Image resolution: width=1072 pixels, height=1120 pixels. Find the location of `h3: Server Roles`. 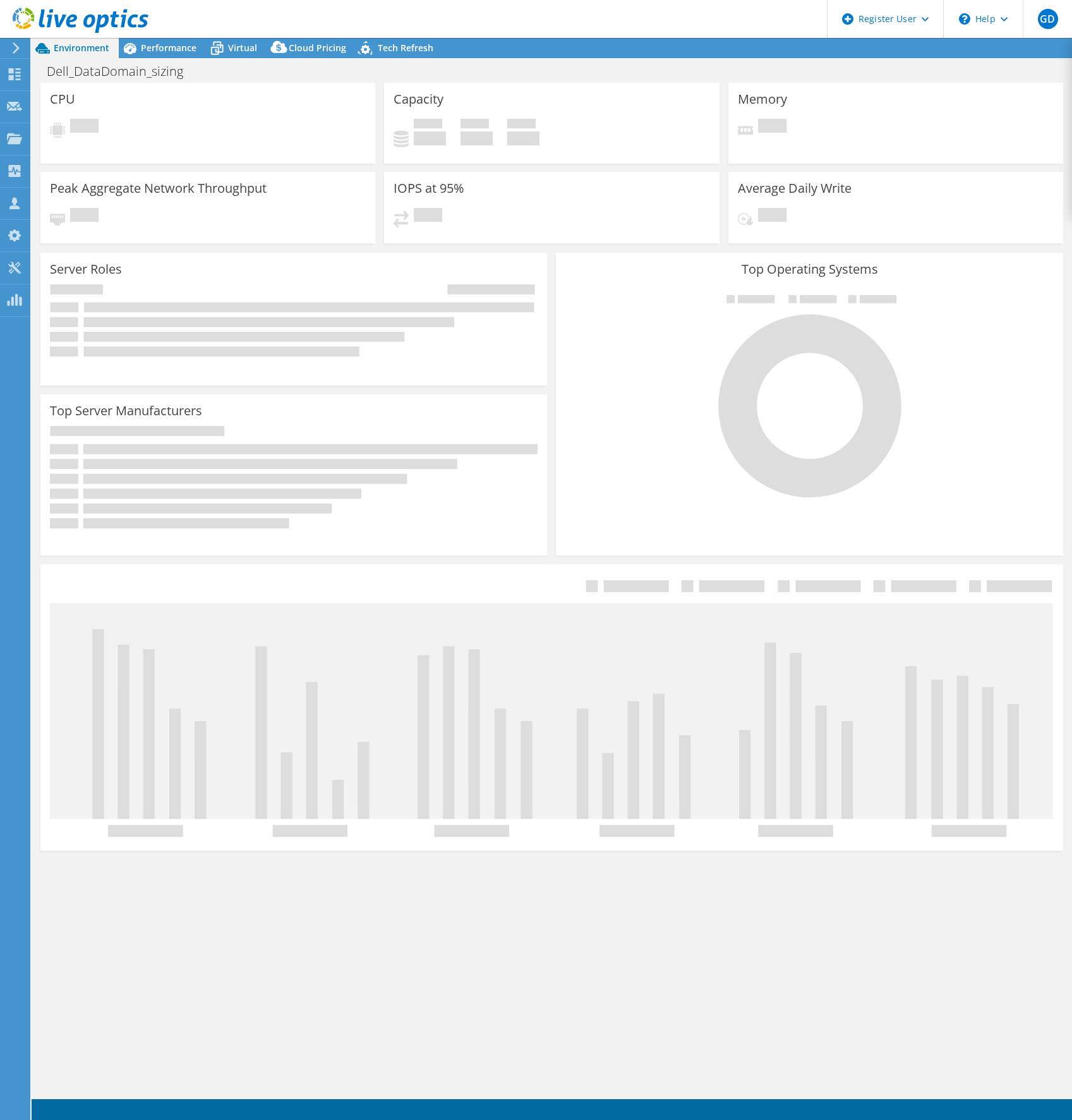

h3: Server Roles is located at coordinates (86, 269).